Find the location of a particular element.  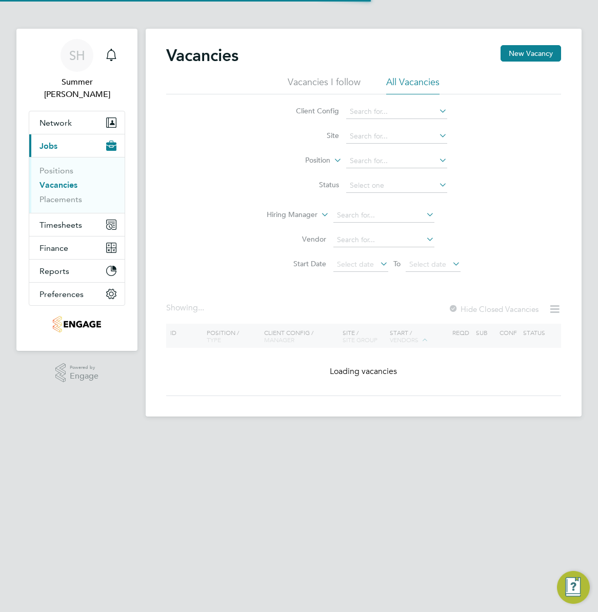

div: Showing is located at coordinates (186, 308).